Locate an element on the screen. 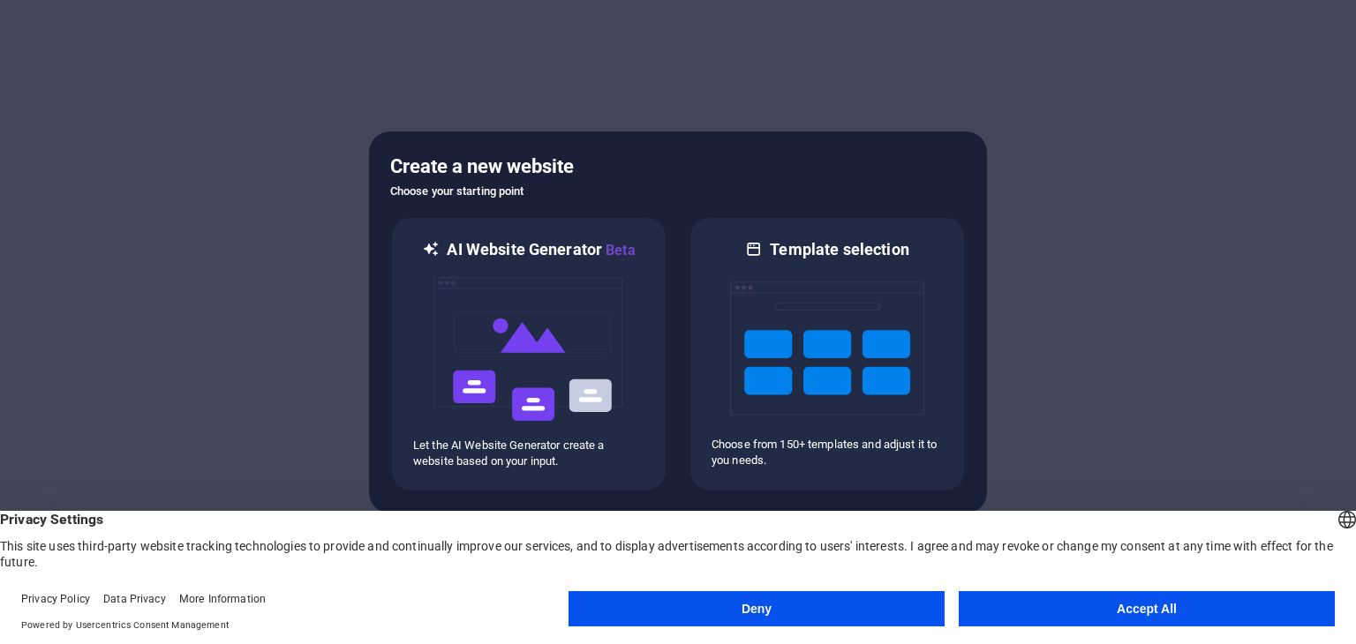 Image resolution: width=1356 pixels, height=644 pixels. div: Template selectionChoose from 150+ templates and adjust it to you needs. is located at coordinates (827, 354).